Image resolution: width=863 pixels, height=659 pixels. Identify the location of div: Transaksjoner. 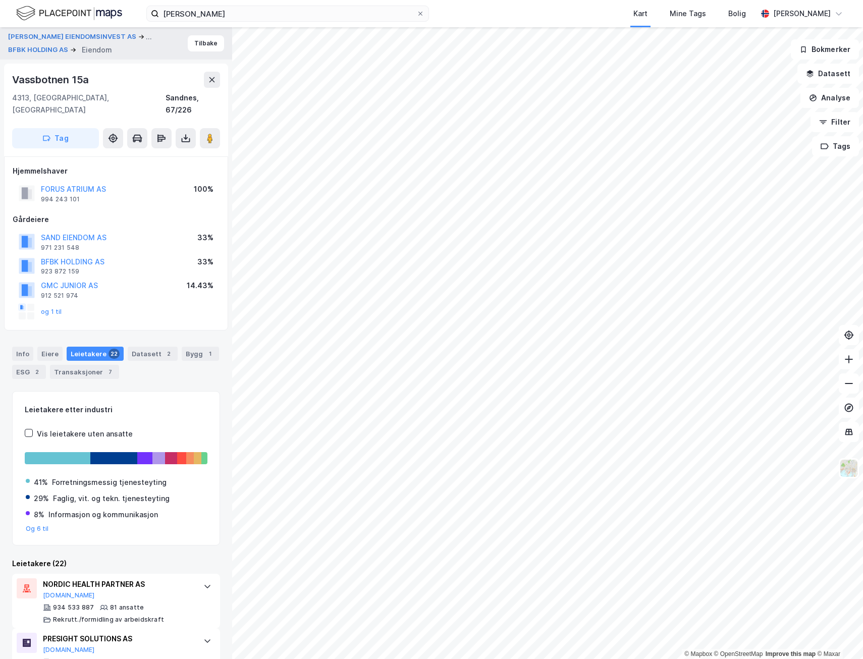
(84, 372).